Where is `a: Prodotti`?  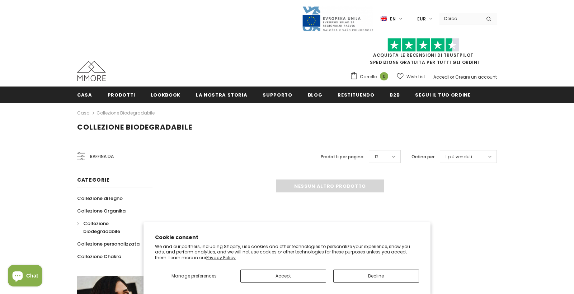 a: Prodotti is located at coordinates (121, 94).